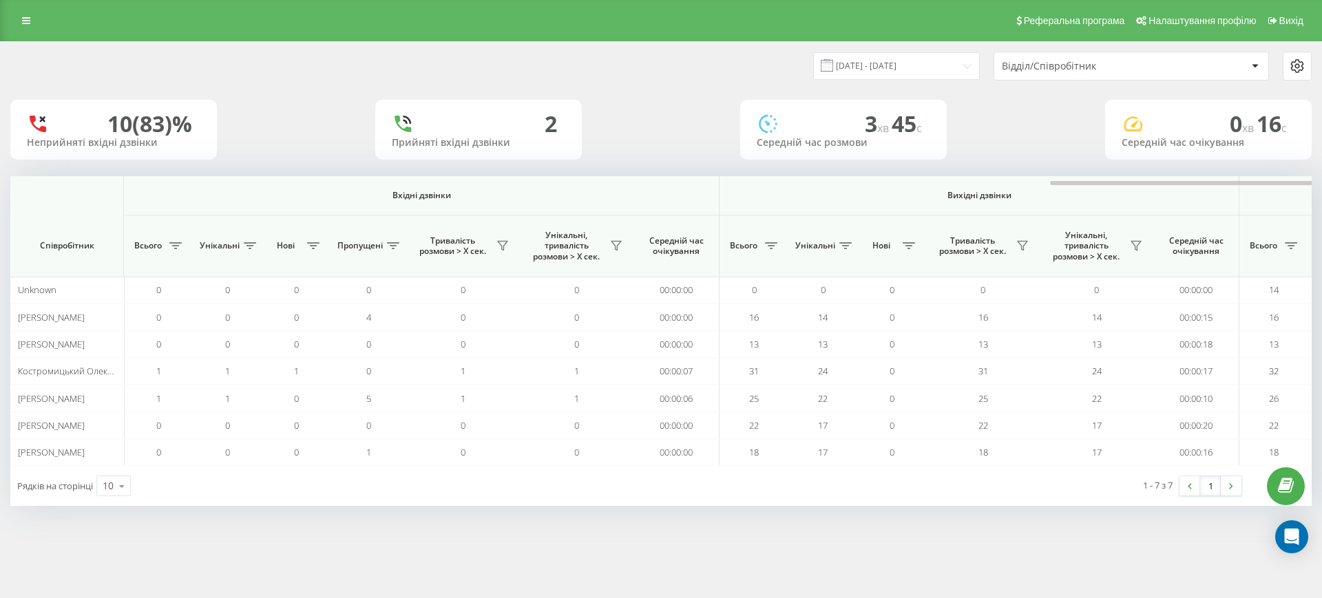 This screenshot has width=1322, height=598. Describe the element at coordinates (676, 371) in the screenshot. I see `td: 00:00:07` at that location.